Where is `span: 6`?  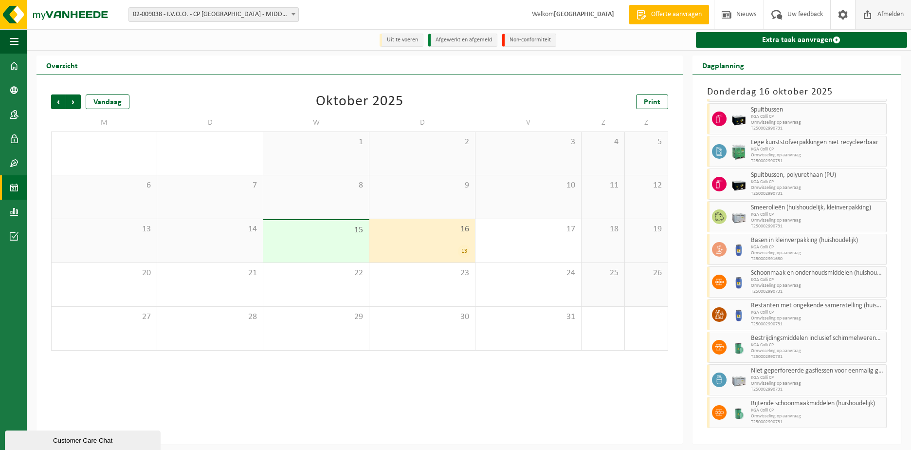 span: 6 is located at coordinates (104, 185).